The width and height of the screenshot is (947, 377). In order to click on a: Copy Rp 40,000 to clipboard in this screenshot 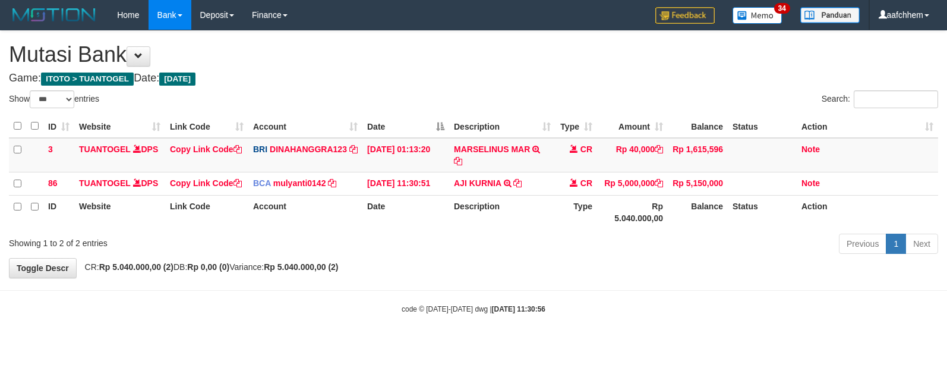, I will do `click(659, 149)`.